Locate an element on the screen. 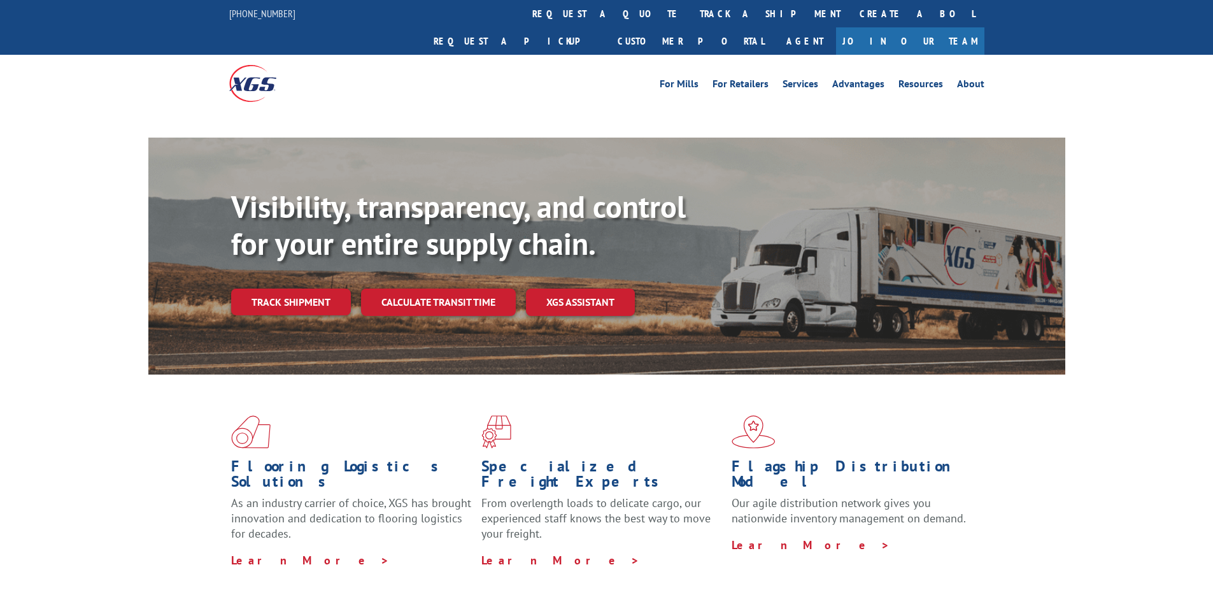  h1: Flooring Logistics Solutions is located at coordinates (351, 477).